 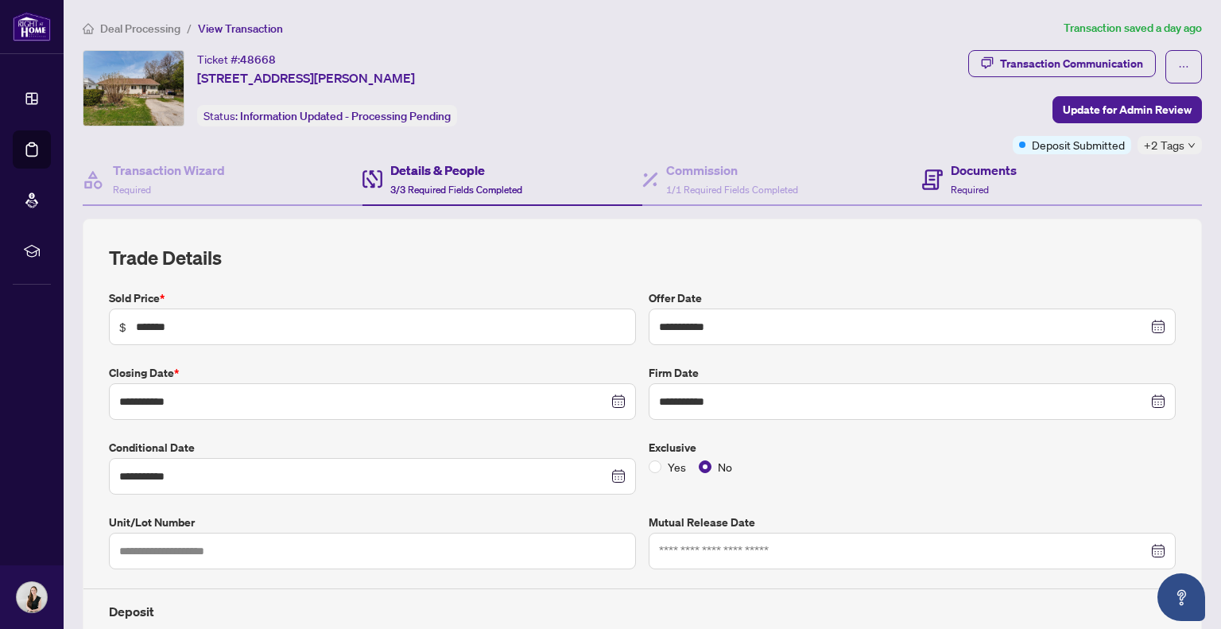 I want to click on button: Open asap, so click(x=1181, y=597).